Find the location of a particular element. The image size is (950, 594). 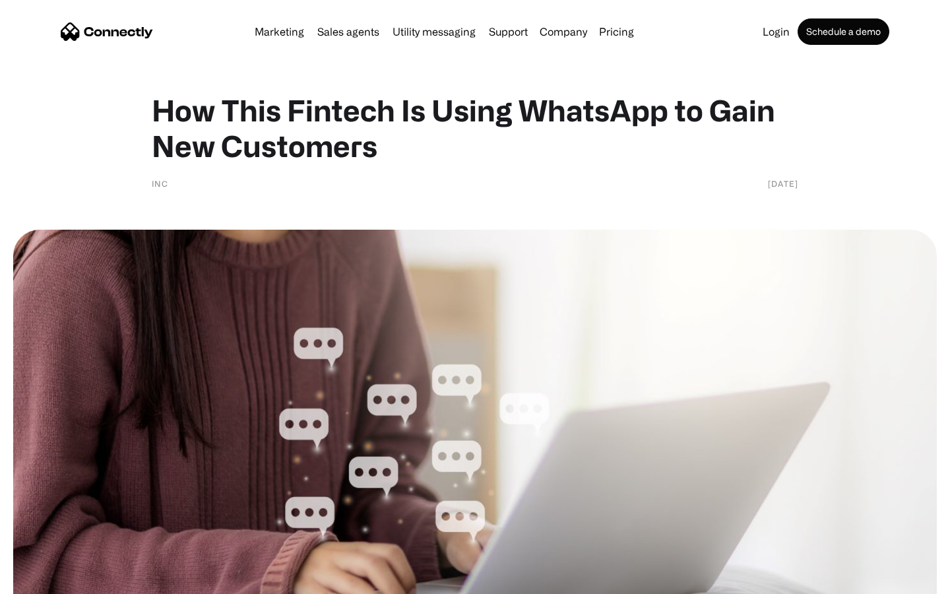

div: INC is located at coordinates (160, 183).